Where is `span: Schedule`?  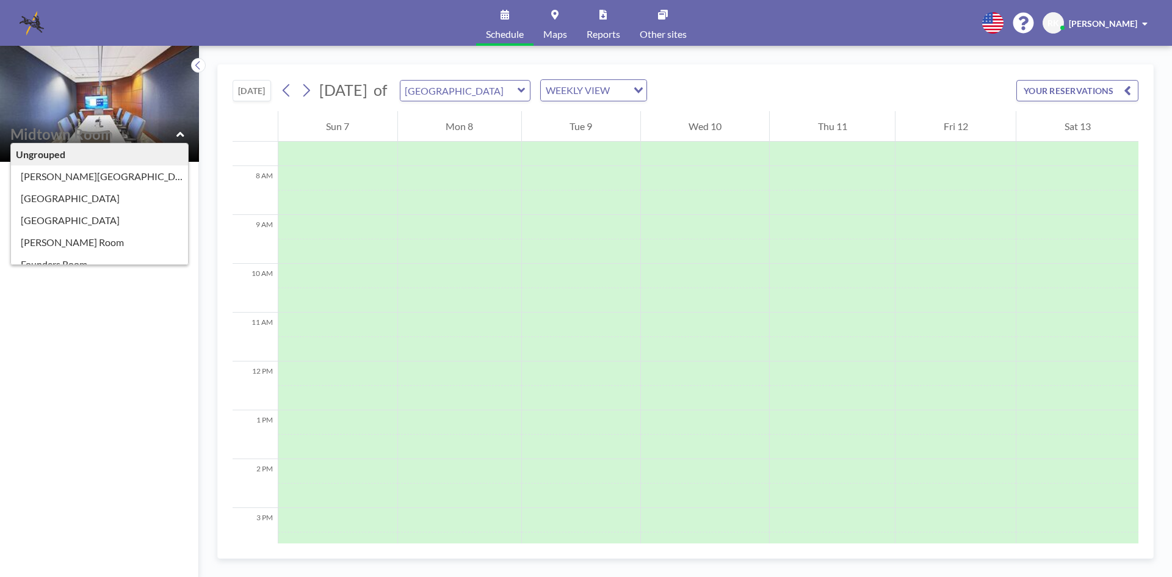
span: Schedule is located at coordinates (505, 34).